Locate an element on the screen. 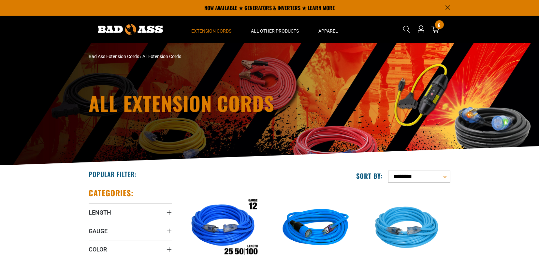 This screenshot has width=539, height=257. h1: All Extension Cords is located at coordinates (208, 103).